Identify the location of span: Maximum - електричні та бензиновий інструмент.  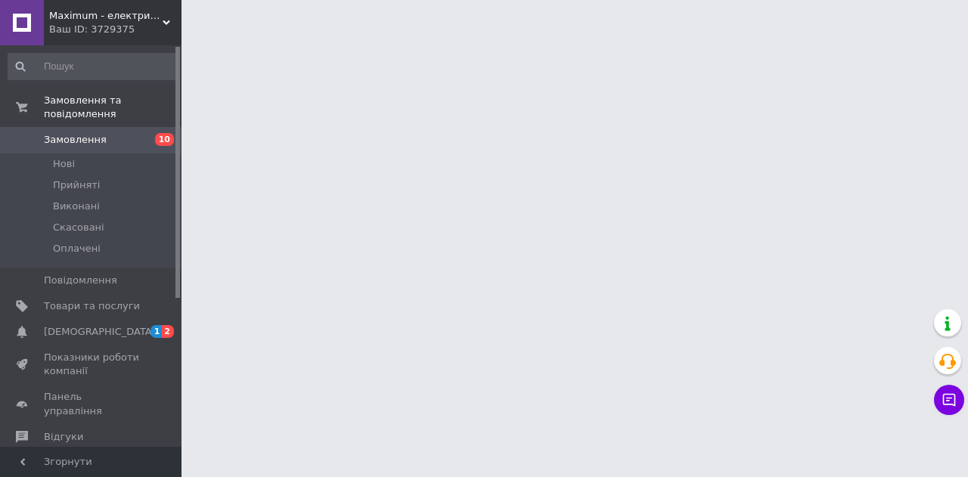
(106, 16).